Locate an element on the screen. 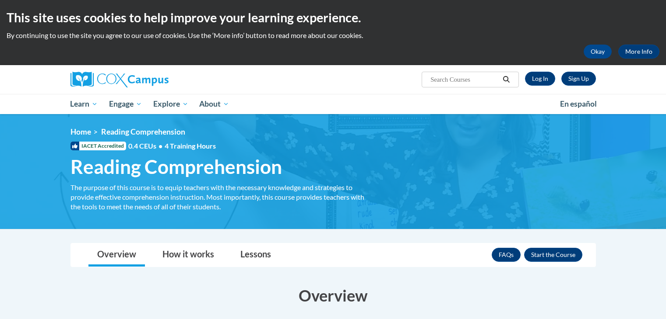  span: En español is located at coordinates (578, 104).